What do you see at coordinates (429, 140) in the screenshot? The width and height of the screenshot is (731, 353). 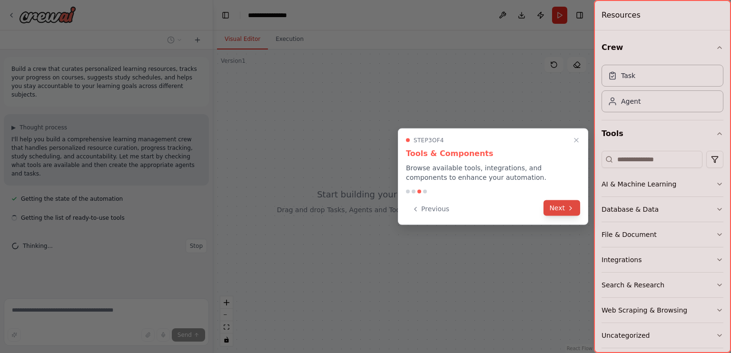 I see `span: Step 3 of 4` at bounding box center [429, 140].